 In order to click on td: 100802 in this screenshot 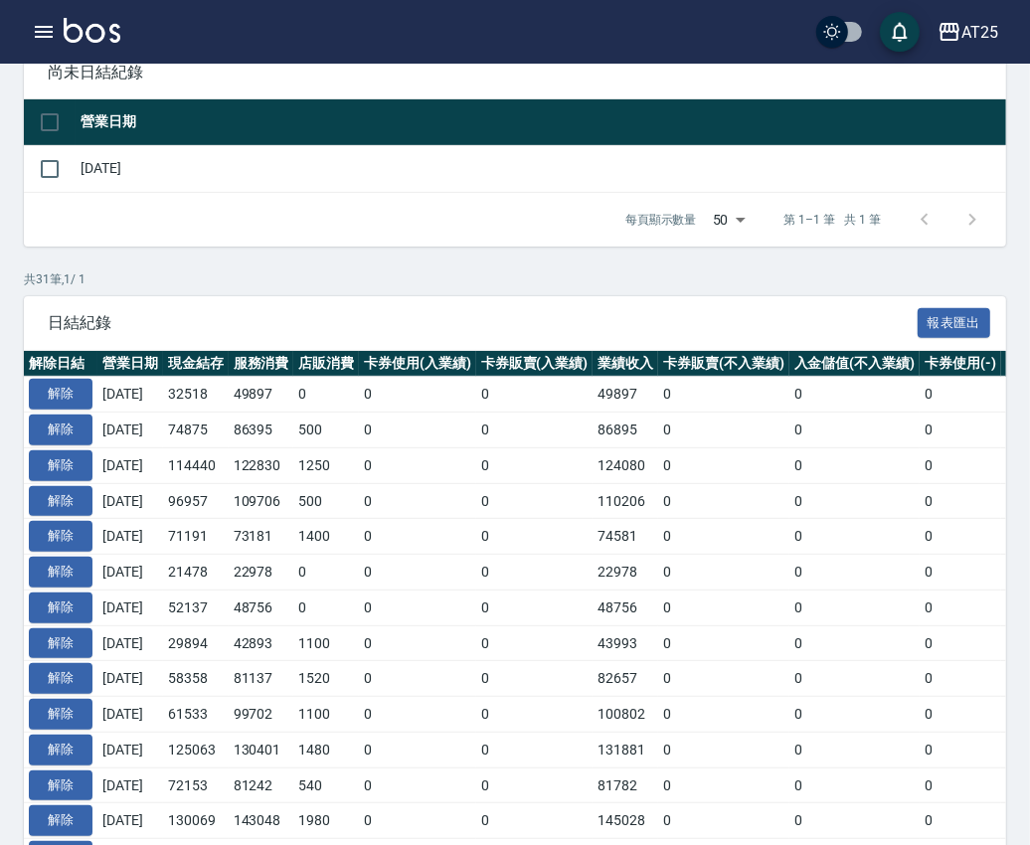, I will do `click(625, 715)`.